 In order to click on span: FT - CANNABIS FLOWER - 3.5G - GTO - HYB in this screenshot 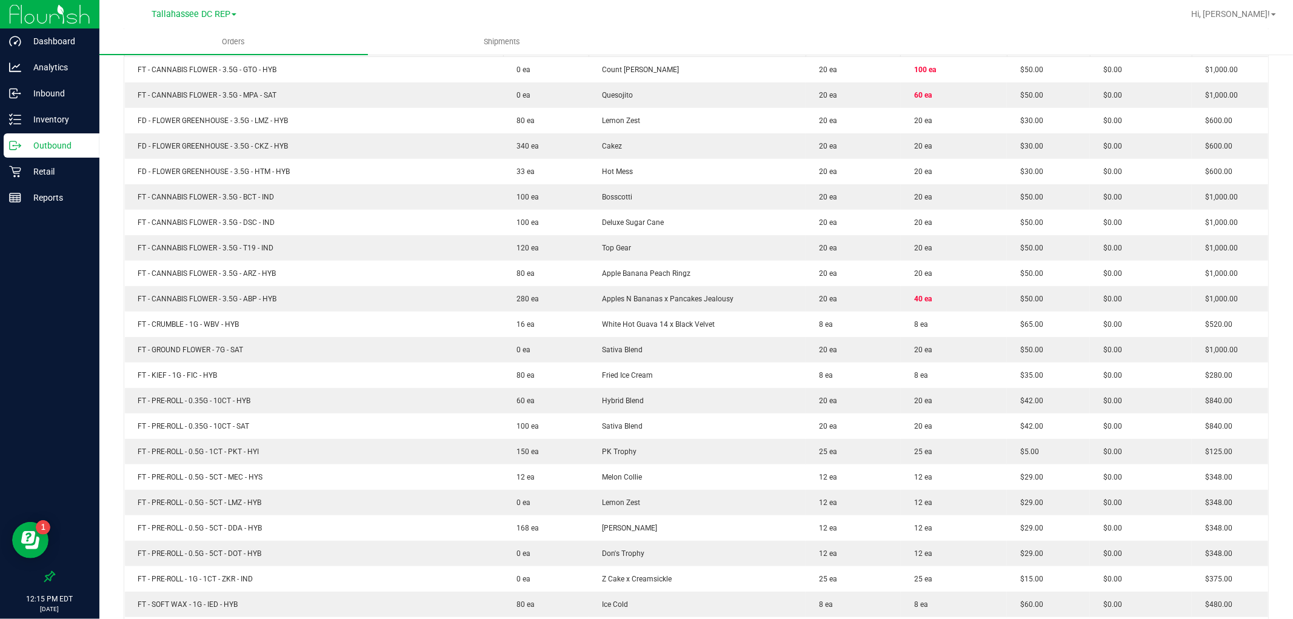, I will do `click(204, 70)`.